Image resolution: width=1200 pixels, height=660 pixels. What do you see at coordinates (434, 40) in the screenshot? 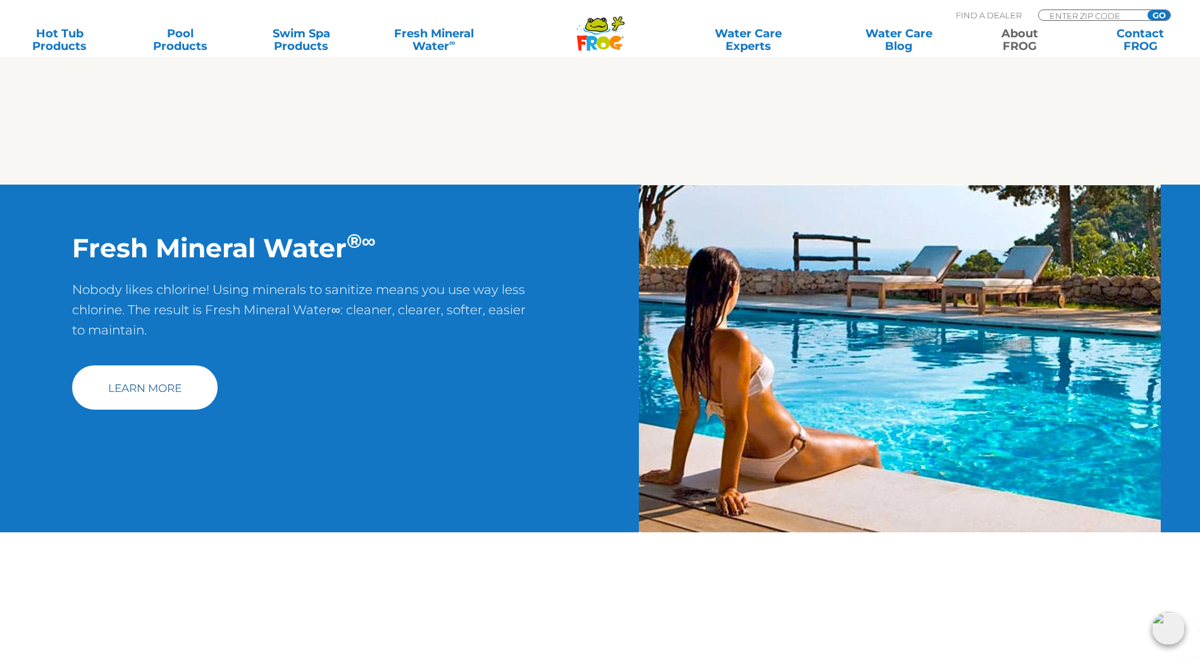
I see `a: Fresh MineralWater∞` at bounding box center [434, 40].